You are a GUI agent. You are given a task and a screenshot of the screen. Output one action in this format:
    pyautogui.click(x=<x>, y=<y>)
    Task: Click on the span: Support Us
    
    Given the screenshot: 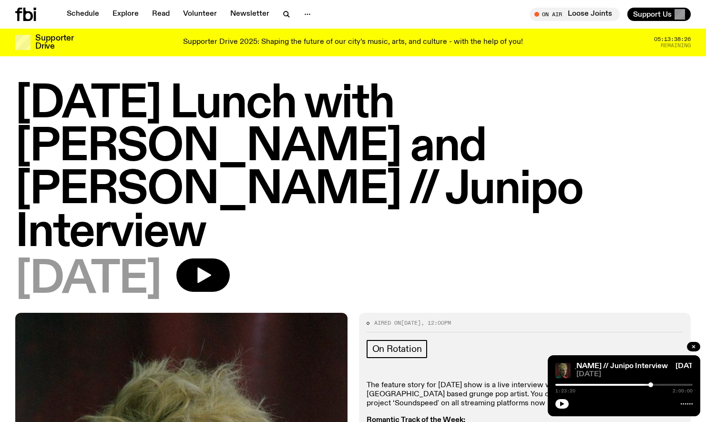 What is the action you would take?
    pyautogui.click(x=652, y=14)
    